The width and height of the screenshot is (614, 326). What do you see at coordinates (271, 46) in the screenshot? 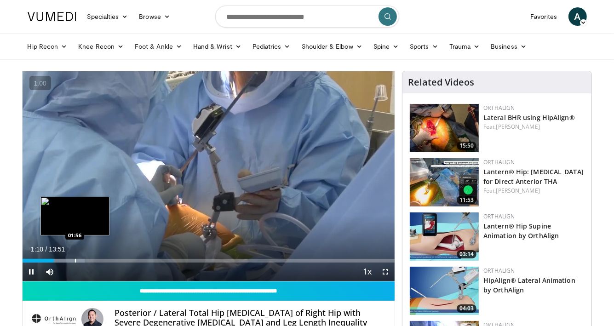
I see `a: Pediatrics` at bounding box center [271, 46].